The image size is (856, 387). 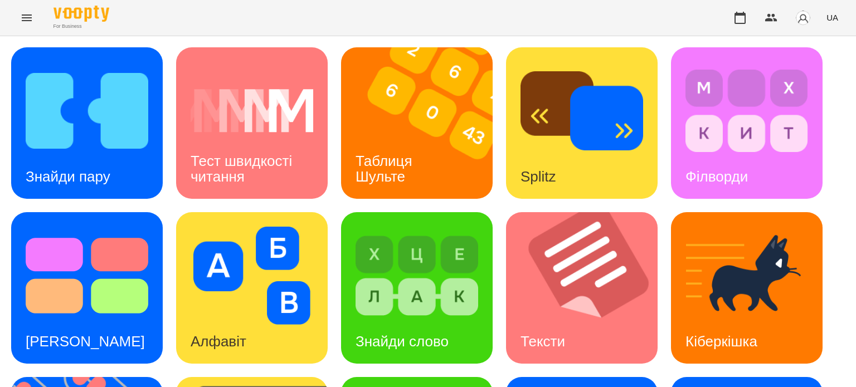 What do you see at coordinates (582, 123) in the screenshot?
I see `a: SplitzSplitz` at bounding box center [582, 123].